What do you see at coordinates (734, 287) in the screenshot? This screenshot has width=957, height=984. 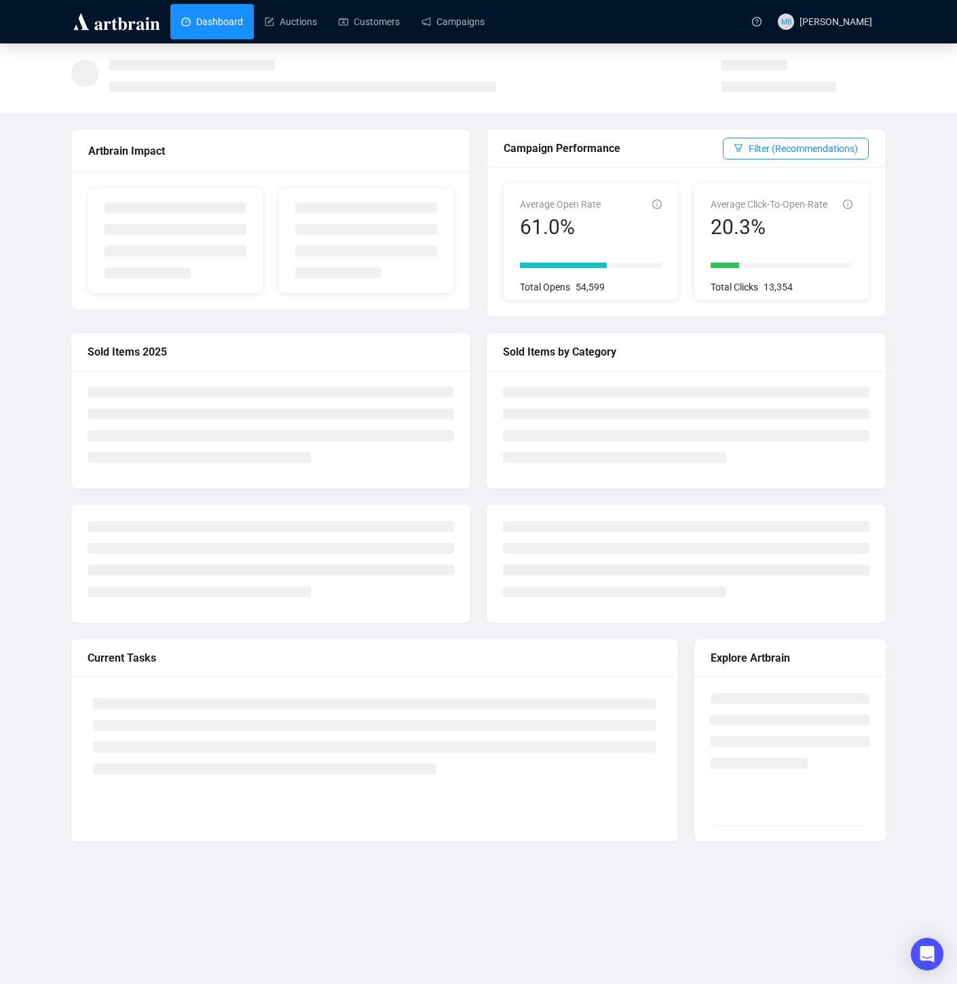 I see `span: Total Clicks` at bounding box center [734, 287].